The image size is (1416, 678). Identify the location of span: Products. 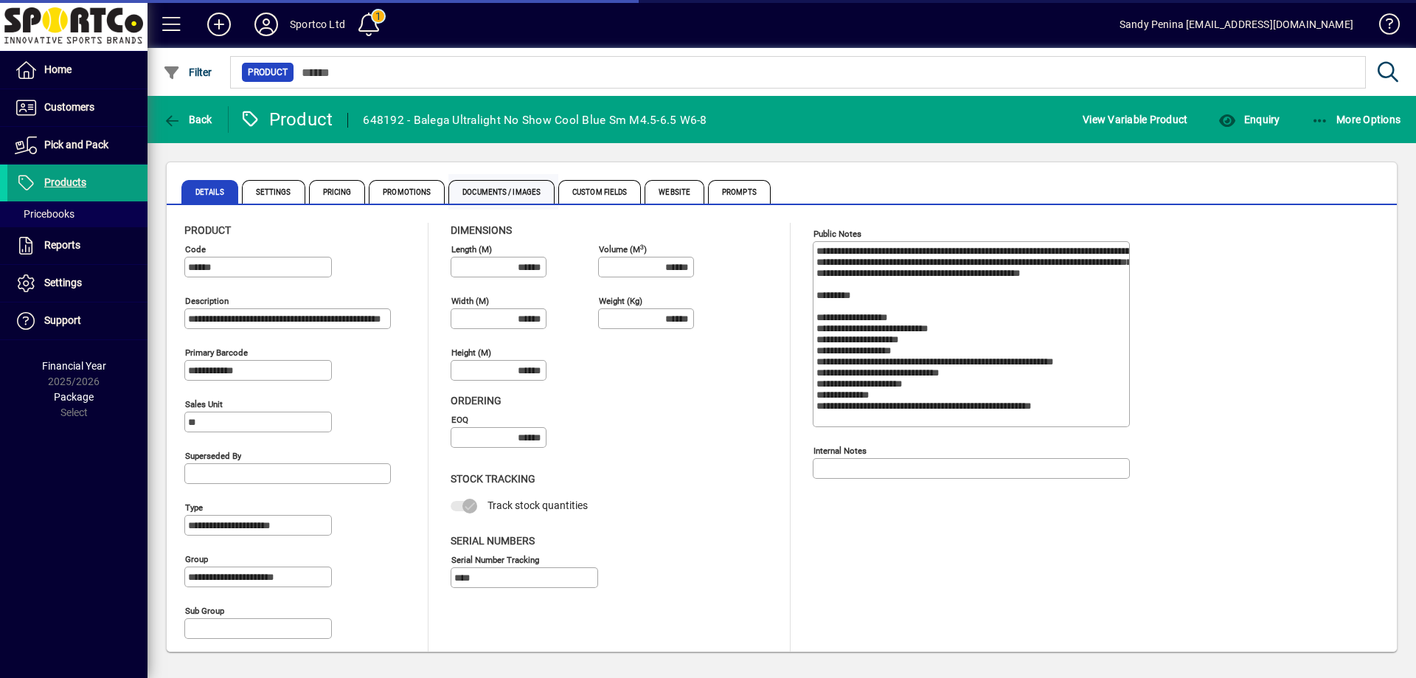
(65, 182).